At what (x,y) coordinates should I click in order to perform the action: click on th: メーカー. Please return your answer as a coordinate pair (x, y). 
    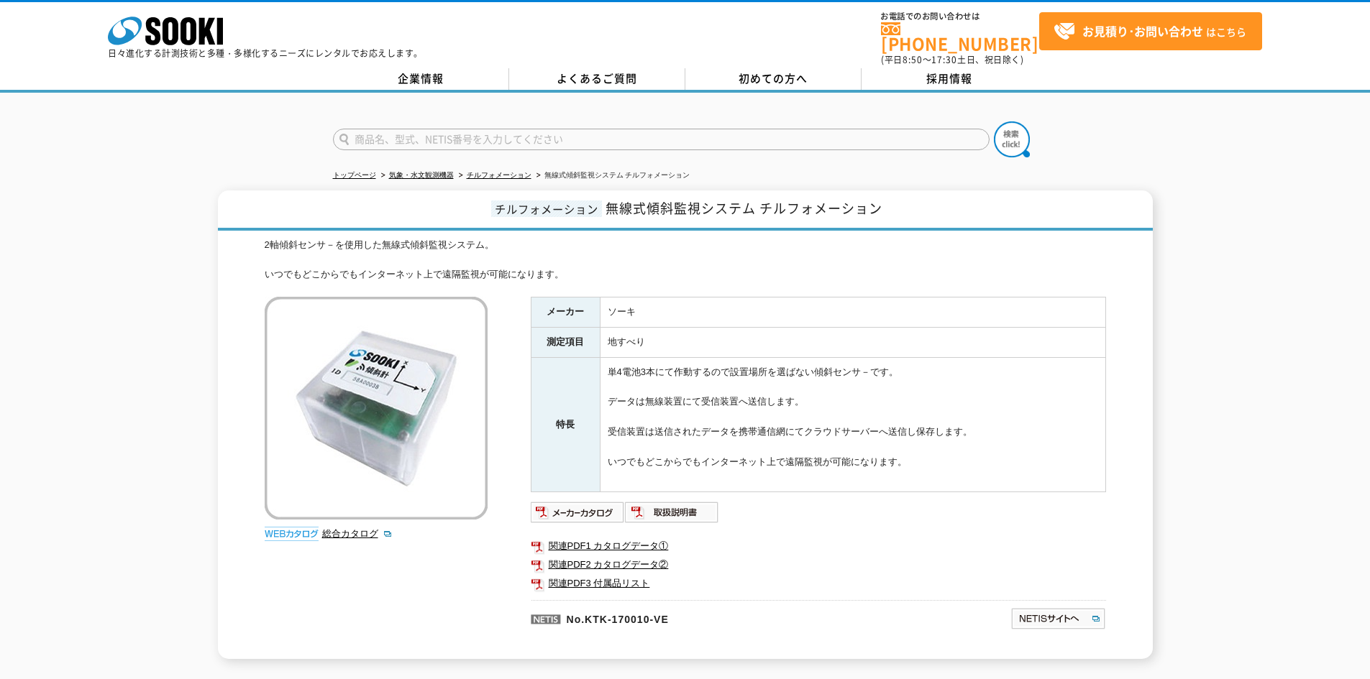
    Looking at the image, I should click on (565, 313).